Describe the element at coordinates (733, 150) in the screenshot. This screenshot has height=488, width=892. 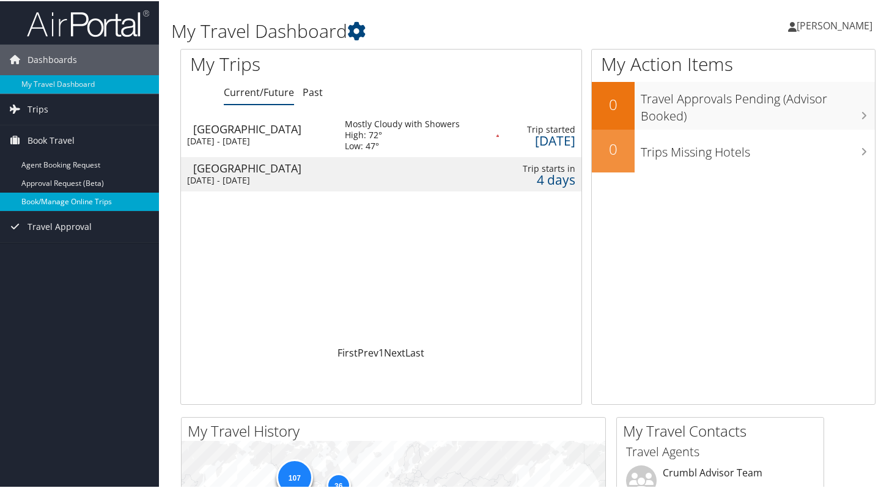
I see `a: 0Trips Missing Hotels` at that location.